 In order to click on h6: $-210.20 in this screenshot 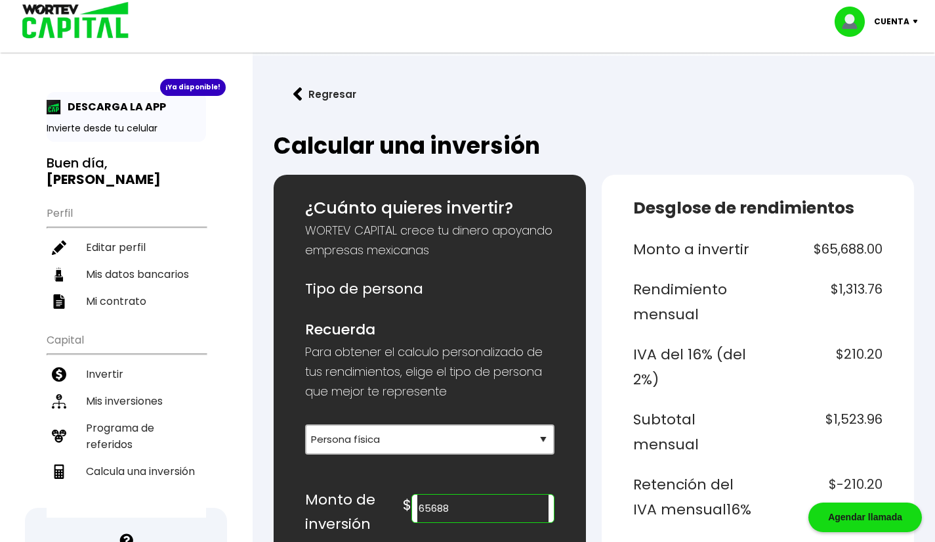, I will do `click(823, 496)`.